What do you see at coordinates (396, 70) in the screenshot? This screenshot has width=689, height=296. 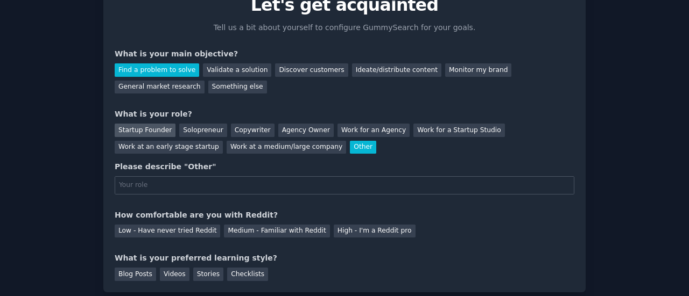 I see `div: Ideate/distribute content` at bounding box center [396, 70].